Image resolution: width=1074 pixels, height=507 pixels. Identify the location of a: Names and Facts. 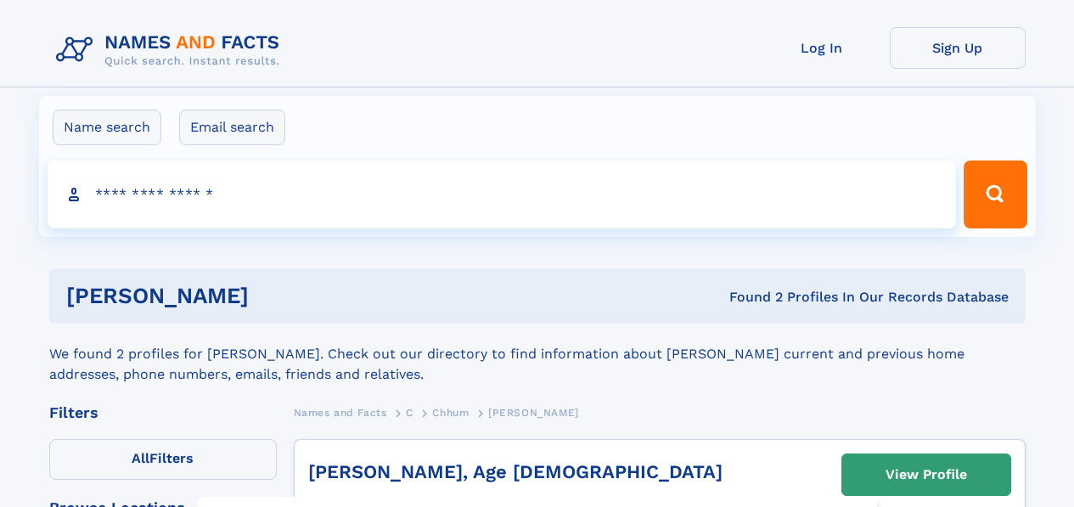
(340, 412).